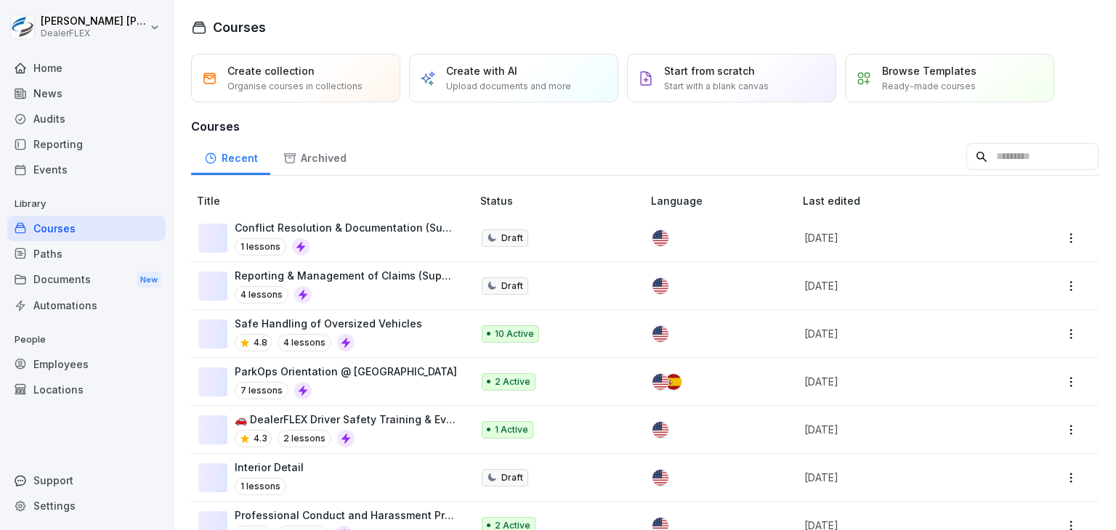  I want to click on p: 10 Active, so click(514, 334).